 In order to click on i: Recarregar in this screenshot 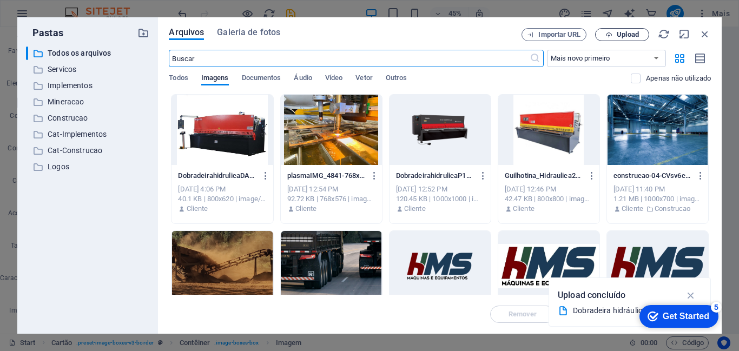, I will do `click(664, 34)`.